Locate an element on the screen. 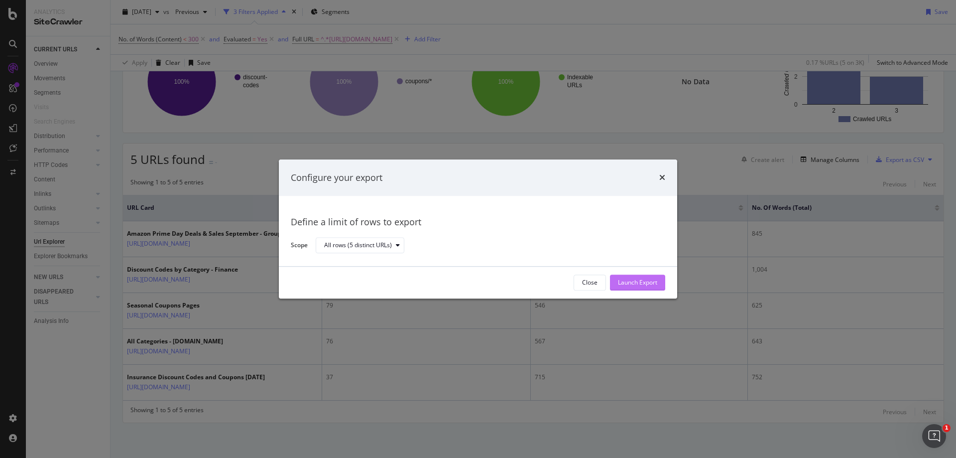 The height and width of the screenshot is (458, 956). div: All rows (5 distinct URLs) is located at coordinates (358, 246).